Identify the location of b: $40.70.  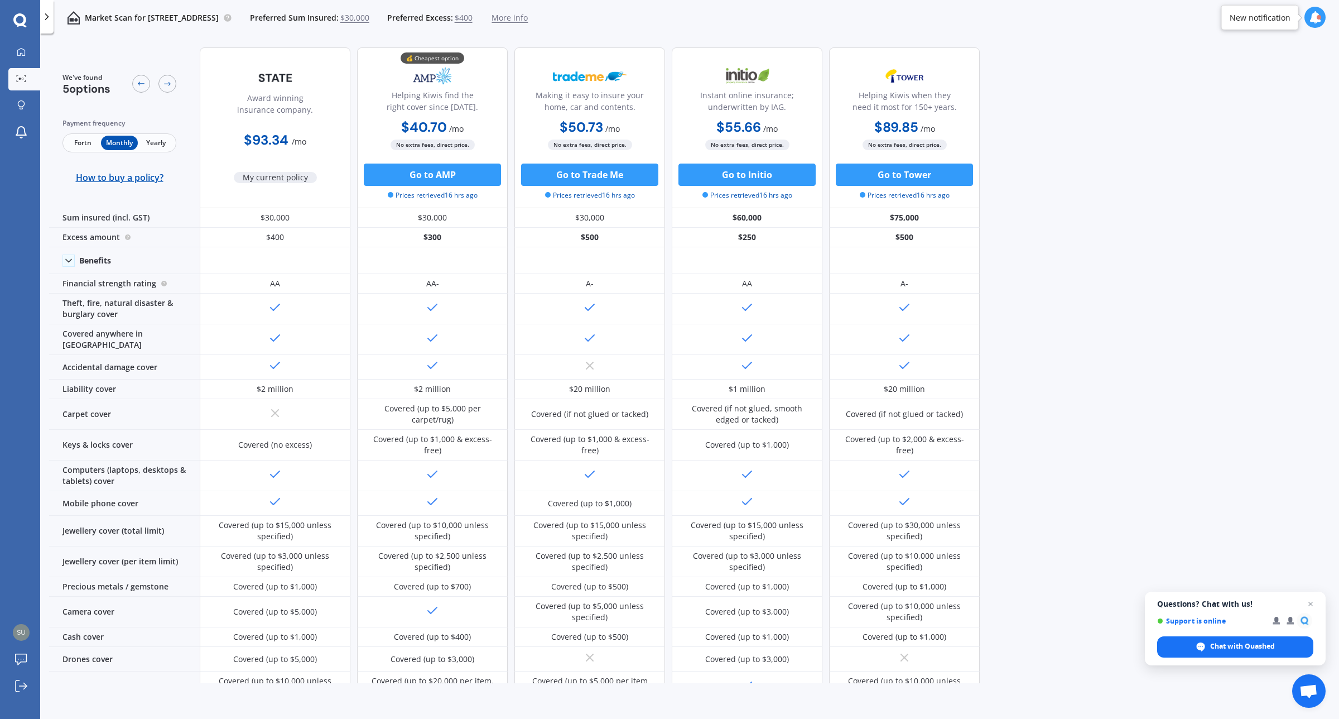
(424, 127).